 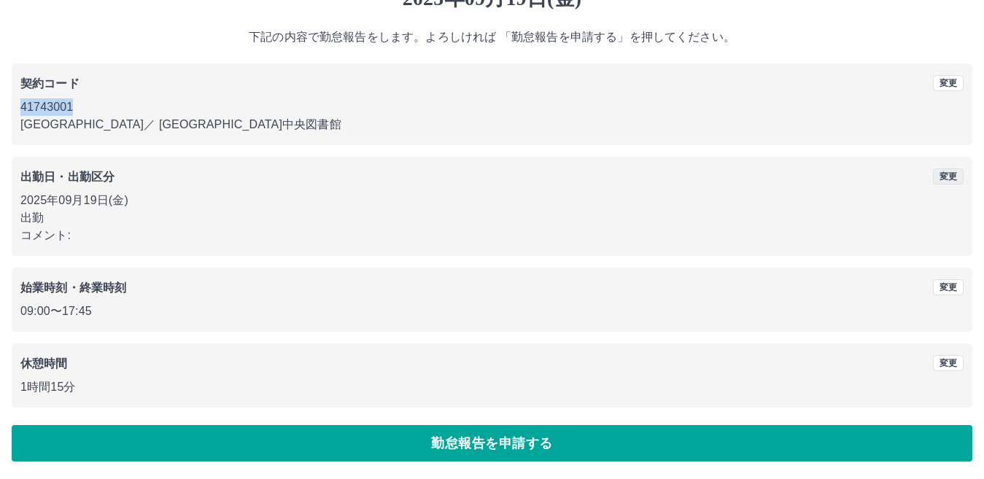 What do you see at coordinates (67, 177) in the screenshot?
I see `b: 出勤日・出勤区分` at bounding box center [67, 177].